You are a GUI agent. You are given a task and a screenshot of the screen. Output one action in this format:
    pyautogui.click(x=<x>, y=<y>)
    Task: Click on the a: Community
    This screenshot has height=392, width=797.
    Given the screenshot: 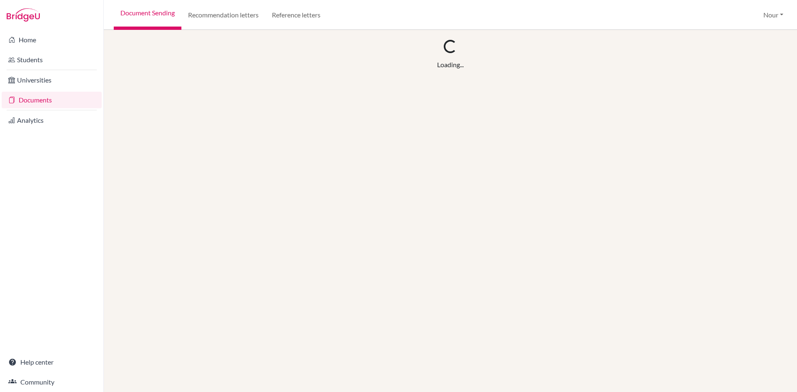 What is the action you would take?
    pyautogui.click(x=52, y=383)
    